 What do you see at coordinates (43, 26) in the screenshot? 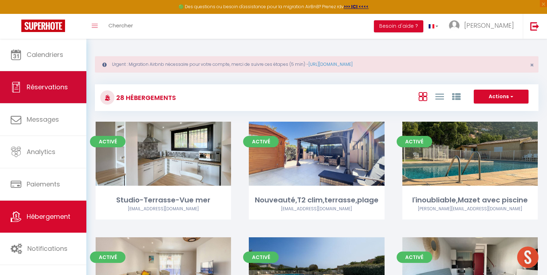
I see `img: Super Booking` at bounding box center [43, 26].